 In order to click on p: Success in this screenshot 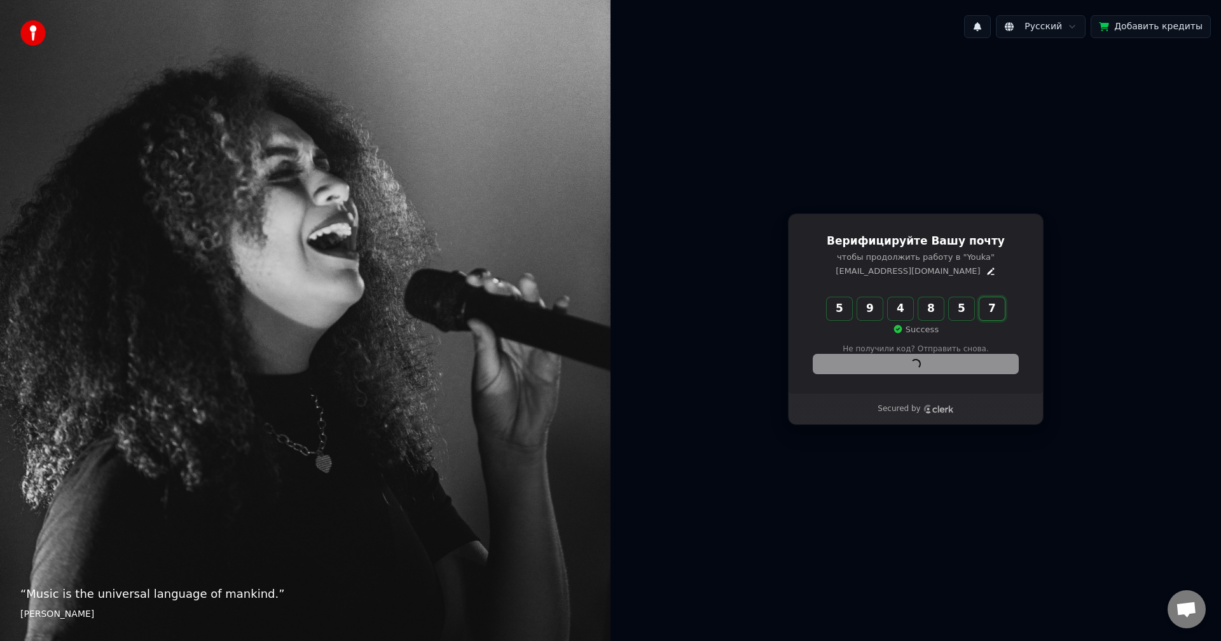, I will do `click(915, 330)`.